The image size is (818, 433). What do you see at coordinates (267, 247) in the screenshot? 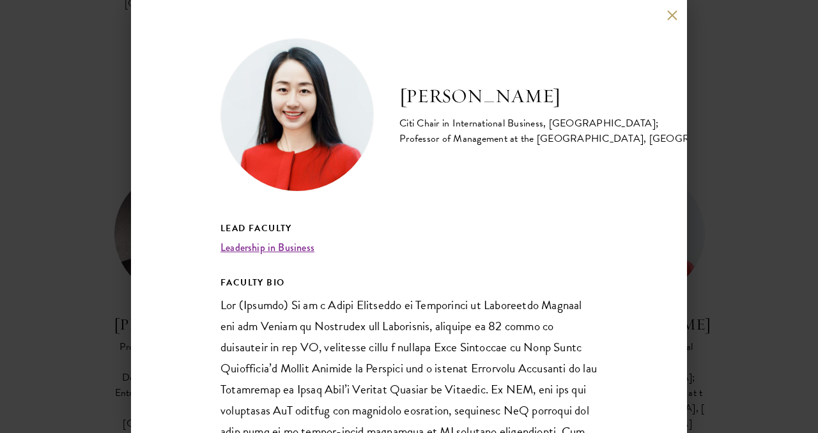
I see `a: Leadership in Business` at bounding box center [267, 247].